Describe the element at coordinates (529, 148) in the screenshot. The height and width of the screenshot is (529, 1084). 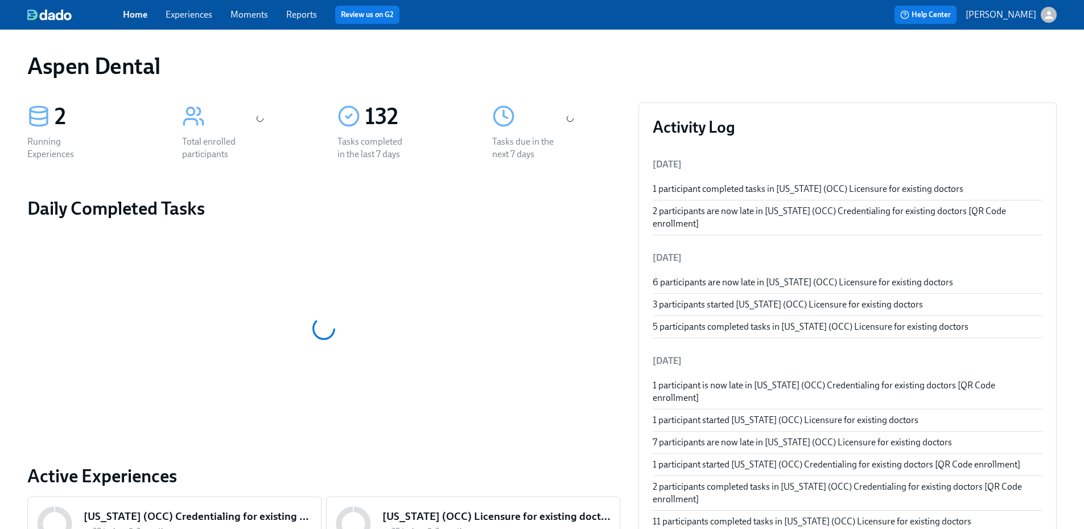
I see `div: Tasks due in the next 7 days` at that location.